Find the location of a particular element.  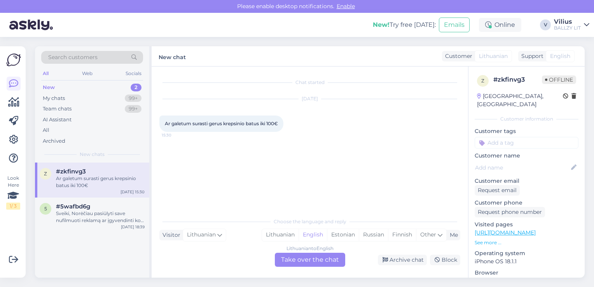

div: Russian is located at coordinates (373, 235).